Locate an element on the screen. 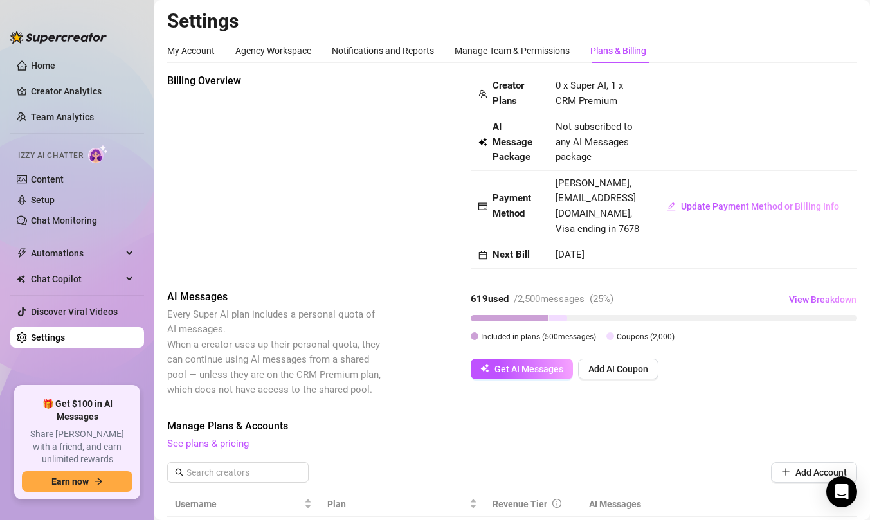 The height and width of the screenshot is (520, 870). span: Every Super AI plan includes a personal quota of AI messages. When a creator uses up their person... is located at coordinates (274, 352).